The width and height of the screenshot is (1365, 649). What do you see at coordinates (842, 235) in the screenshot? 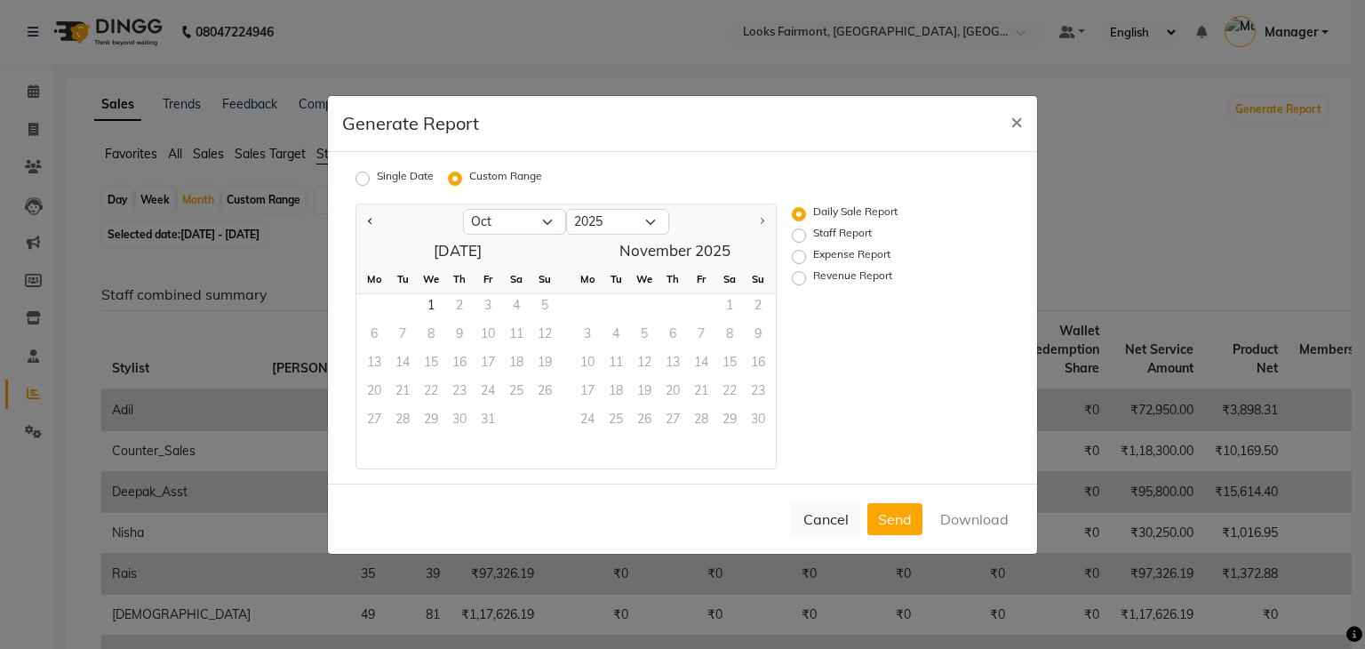
I see `label: Staff Report` at bounding box center [842, 235].